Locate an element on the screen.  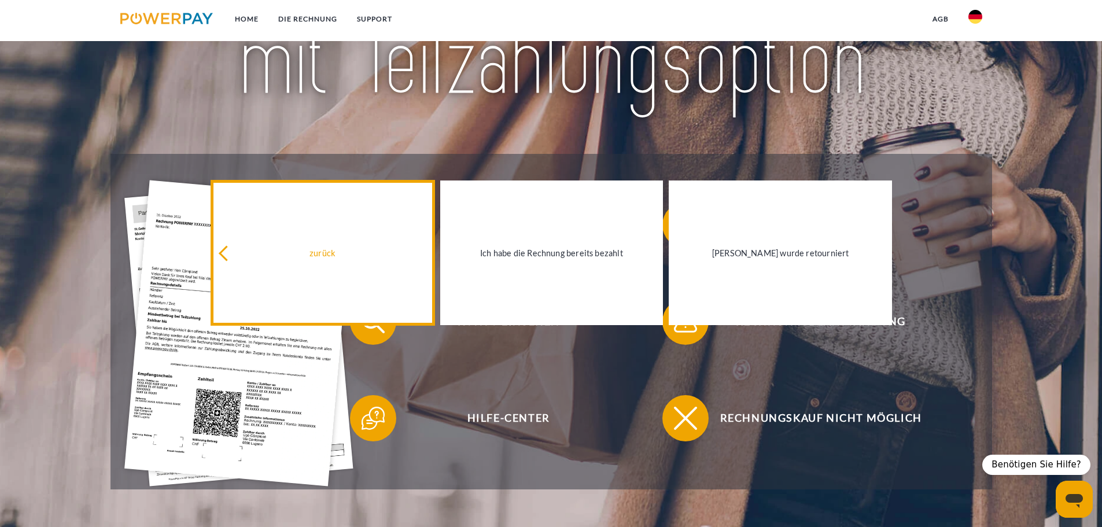
div: Ich habe die Rechnung bereits bezahlt is located at coordinates (552, 253).